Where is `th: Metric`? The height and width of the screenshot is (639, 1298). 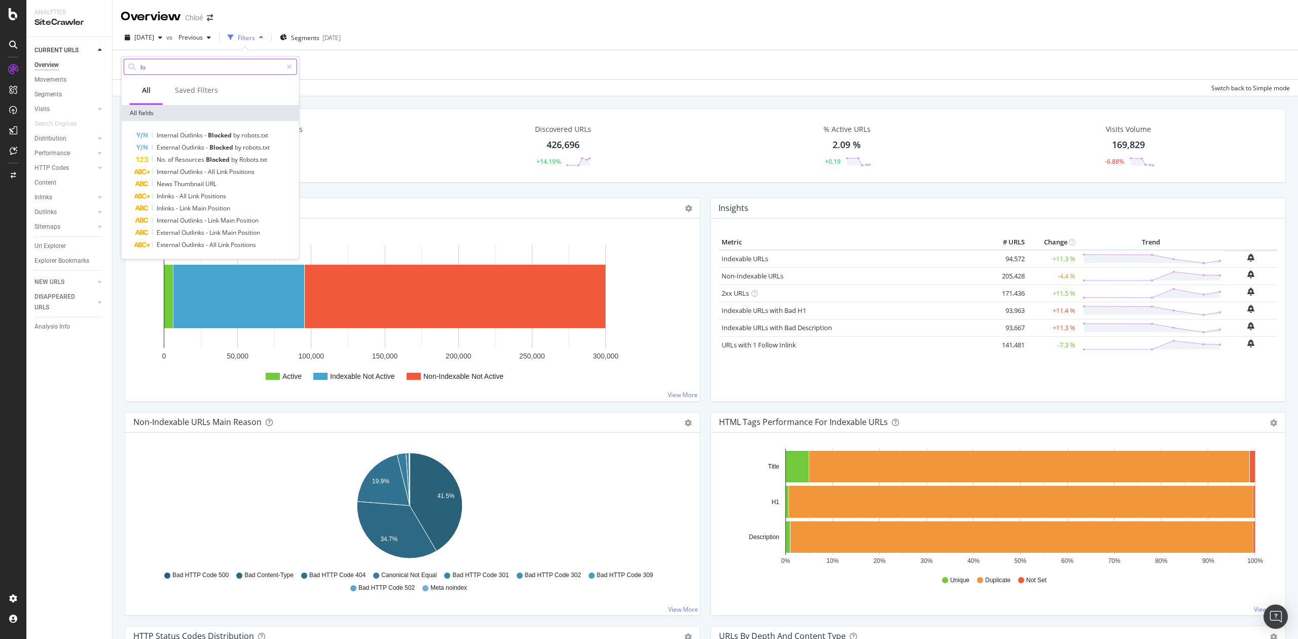 th: Metric is located at coordinates (853, 242).